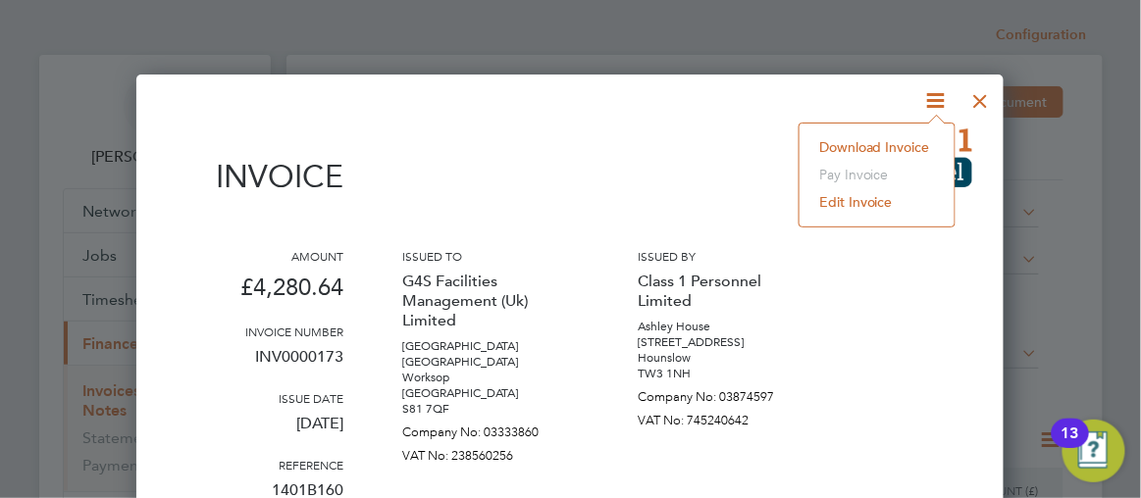 This screenshot has width=1141, height=498. I want to click on h3: Reference, so click(256, 465).